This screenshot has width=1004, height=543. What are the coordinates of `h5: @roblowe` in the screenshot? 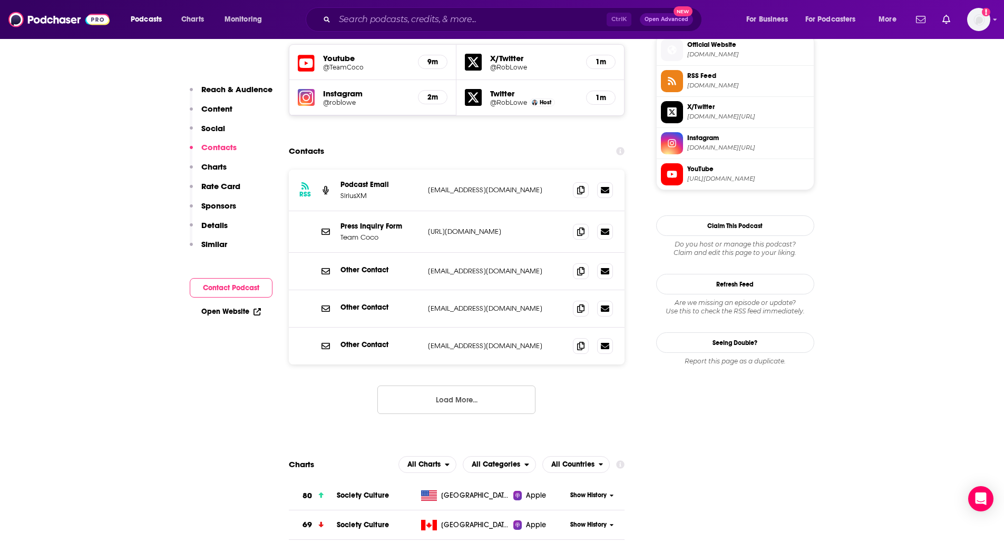 It's located at (366, 102).